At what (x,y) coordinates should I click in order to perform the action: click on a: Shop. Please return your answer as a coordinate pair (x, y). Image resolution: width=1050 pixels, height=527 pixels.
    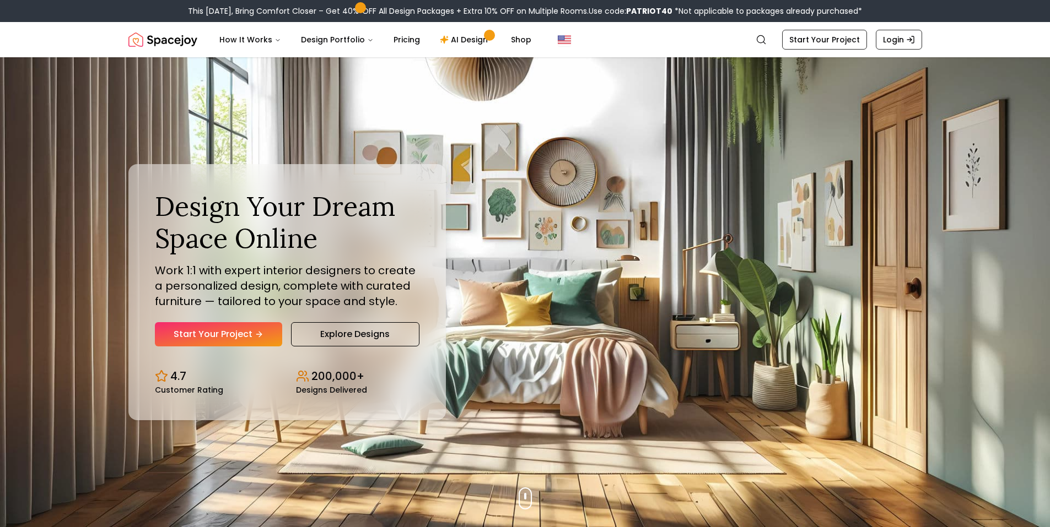
    Looking at the image, I should click on (521, 40).